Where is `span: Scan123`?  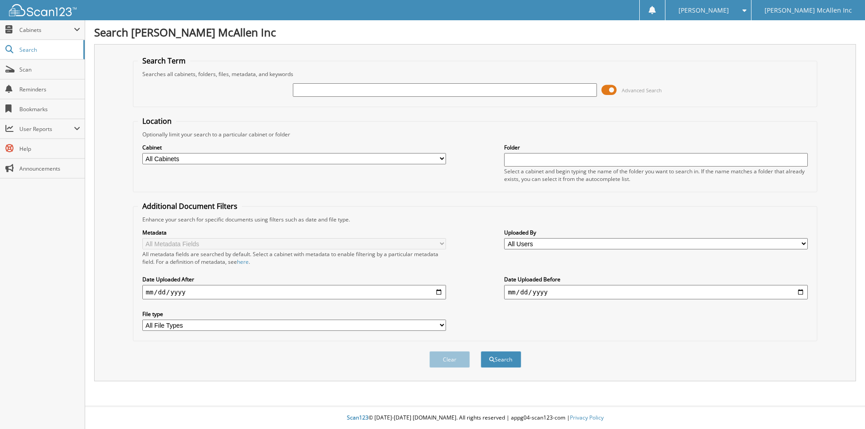
span: Scan123 is located at coordinates (358, 418).